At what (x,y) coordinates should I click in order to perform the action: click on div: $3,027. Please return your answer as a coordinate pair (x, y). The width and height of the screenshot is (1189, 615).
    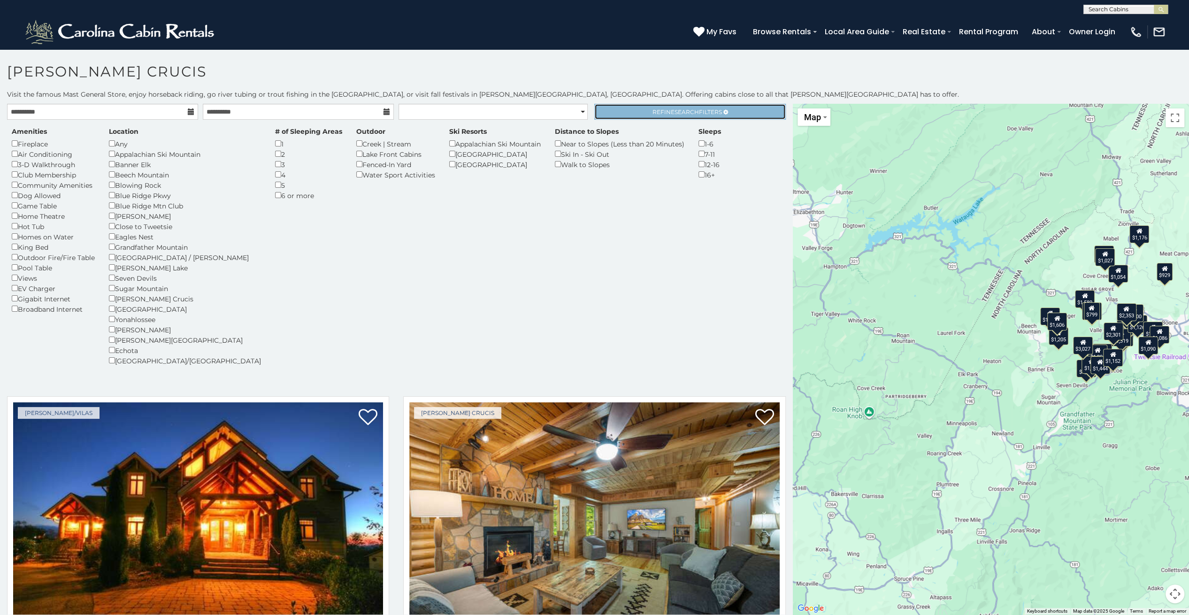
    Looking at the image, I should click on (1083, 345).